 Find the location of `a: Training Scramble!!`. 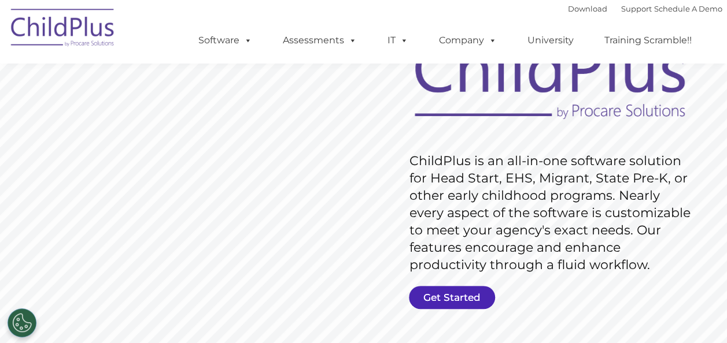

a: Training Scramble!! is located at coordinates (647, 40).